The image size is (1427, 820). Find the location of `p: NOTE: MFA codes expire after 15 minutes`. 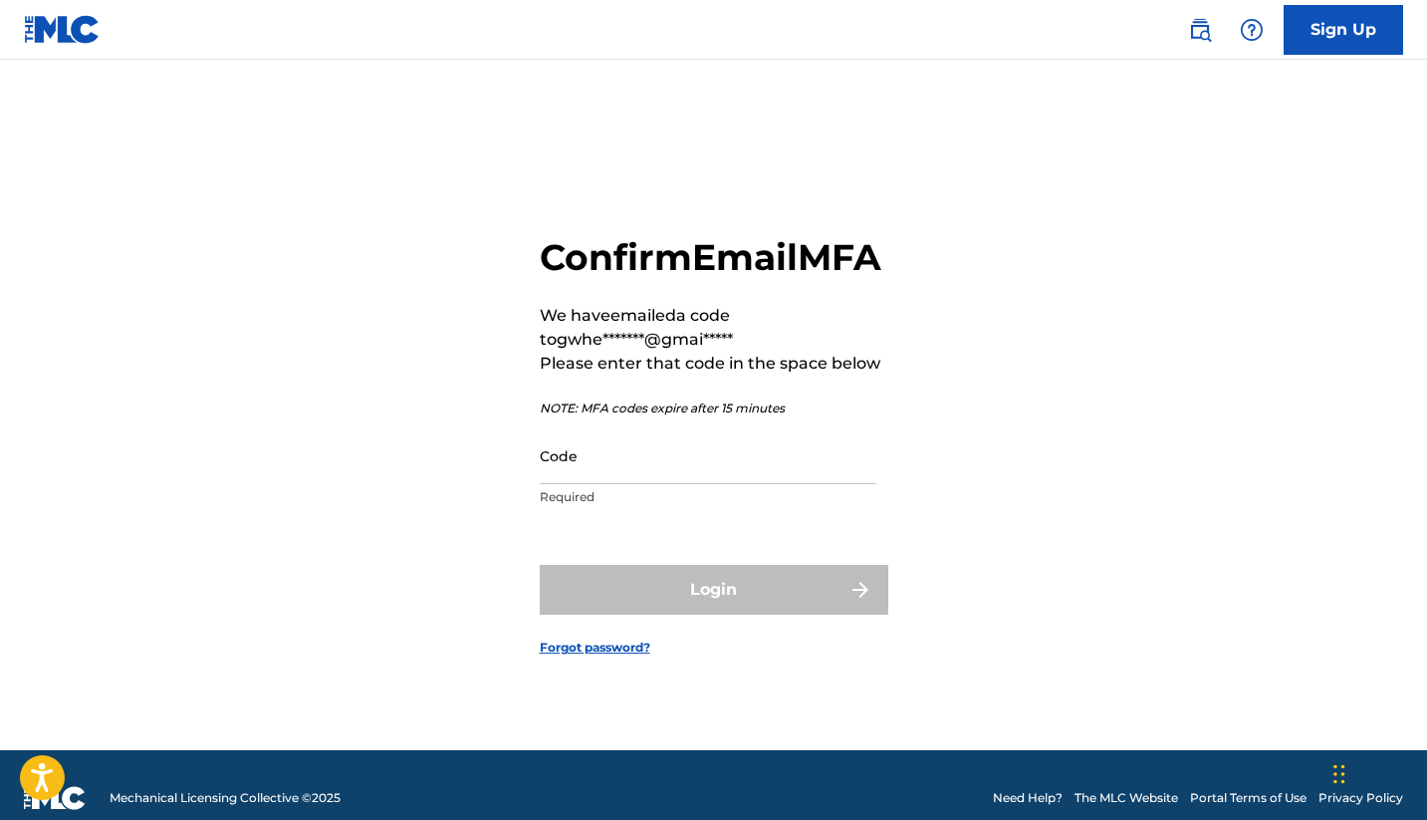

p: NOTE: MFA codes expire after 15 minutes is located at coordinates (714, 408).